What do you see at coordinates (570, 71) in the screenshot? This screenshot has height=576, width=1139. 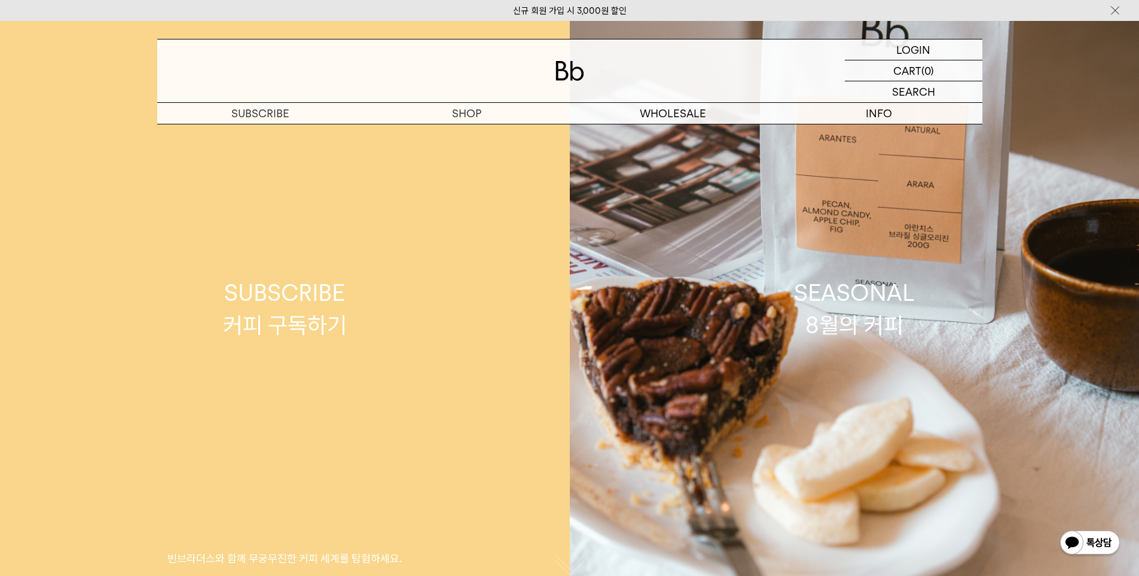 I see `img: 로고` at bounding box center [570, 71].